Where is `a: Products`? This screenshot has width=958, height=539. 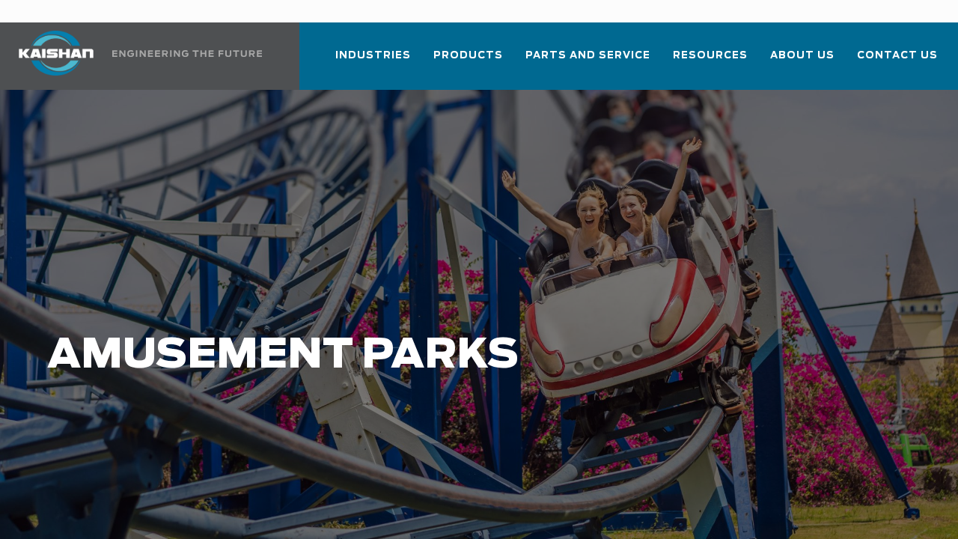
a: Products is located at coordinates (468, 61).